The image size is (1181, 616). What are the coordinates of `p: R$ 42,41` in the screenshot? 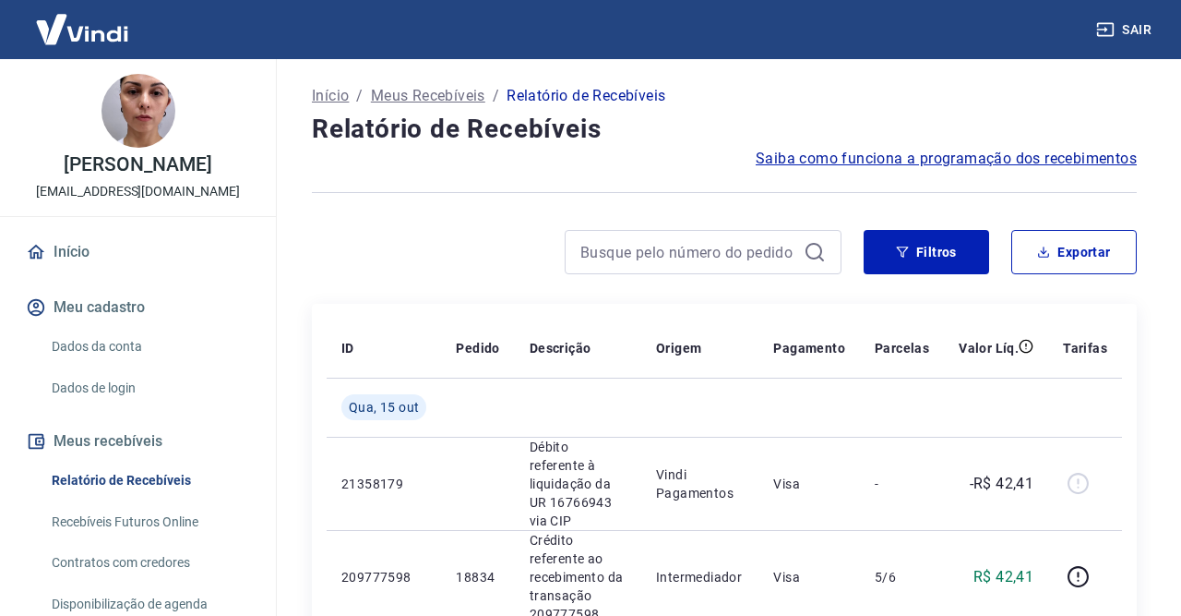 It's located at (1003, 577).